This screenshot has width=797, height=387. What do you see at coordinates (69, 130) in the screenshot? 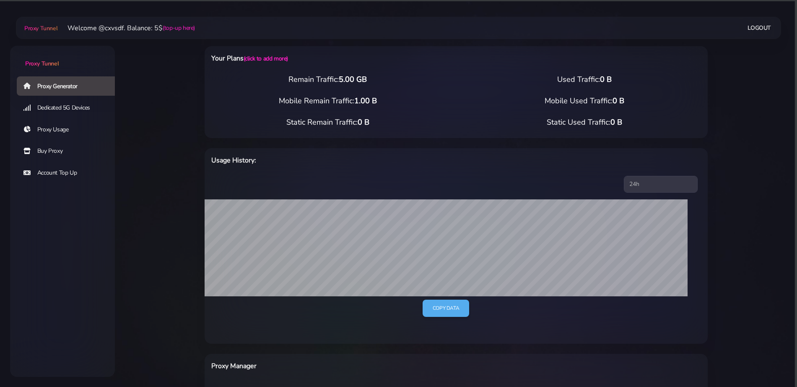
I see `a: Proxy Usage` at bounding box center [69, 130].